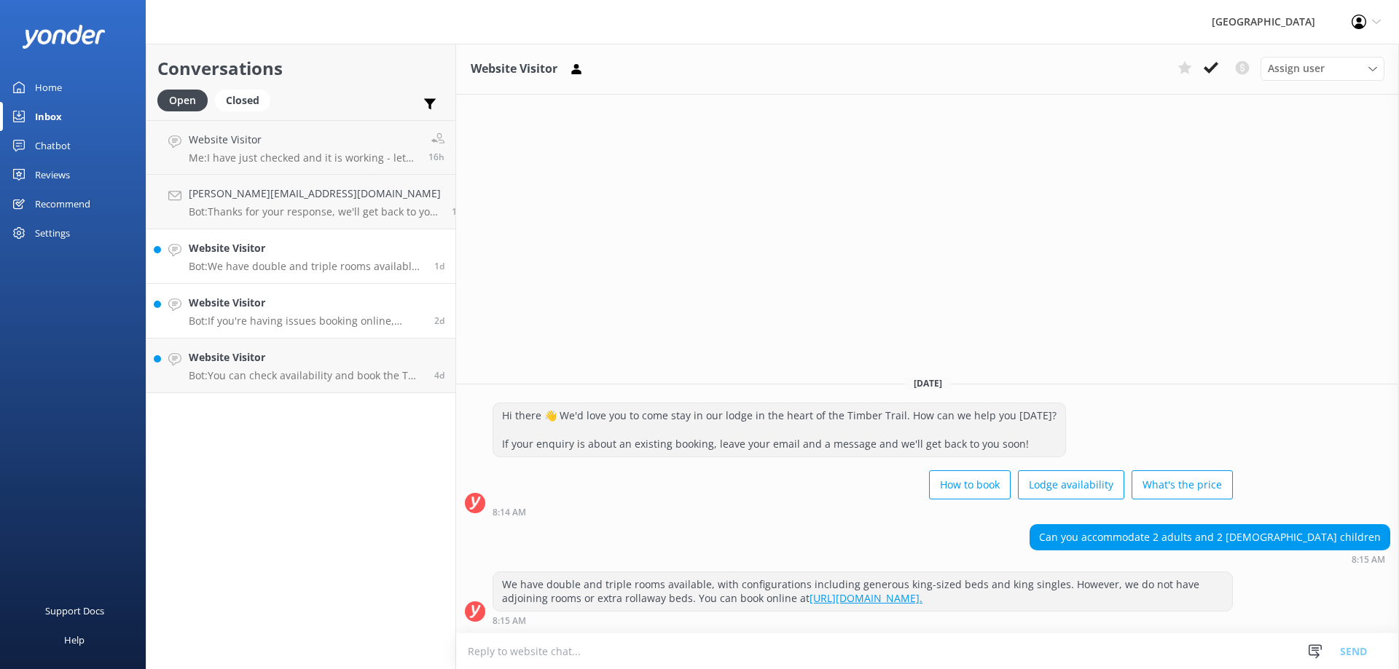  I want to click on div: Hi there 👋 We'd love you to come stay in our lodge in the heart of the Timber Trail. How can we h..., so click(779, 430).